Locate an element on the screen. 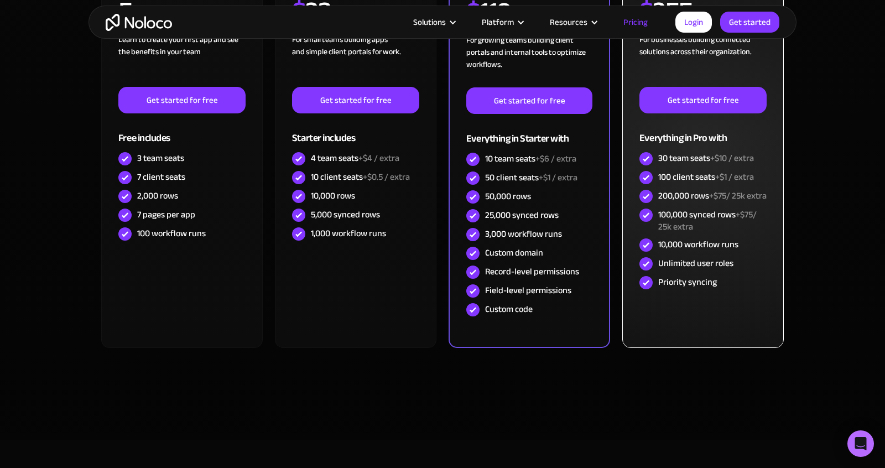 This screenshot has width=885, height=468. div: 200,000 rows is located at coordinates (712, 196).